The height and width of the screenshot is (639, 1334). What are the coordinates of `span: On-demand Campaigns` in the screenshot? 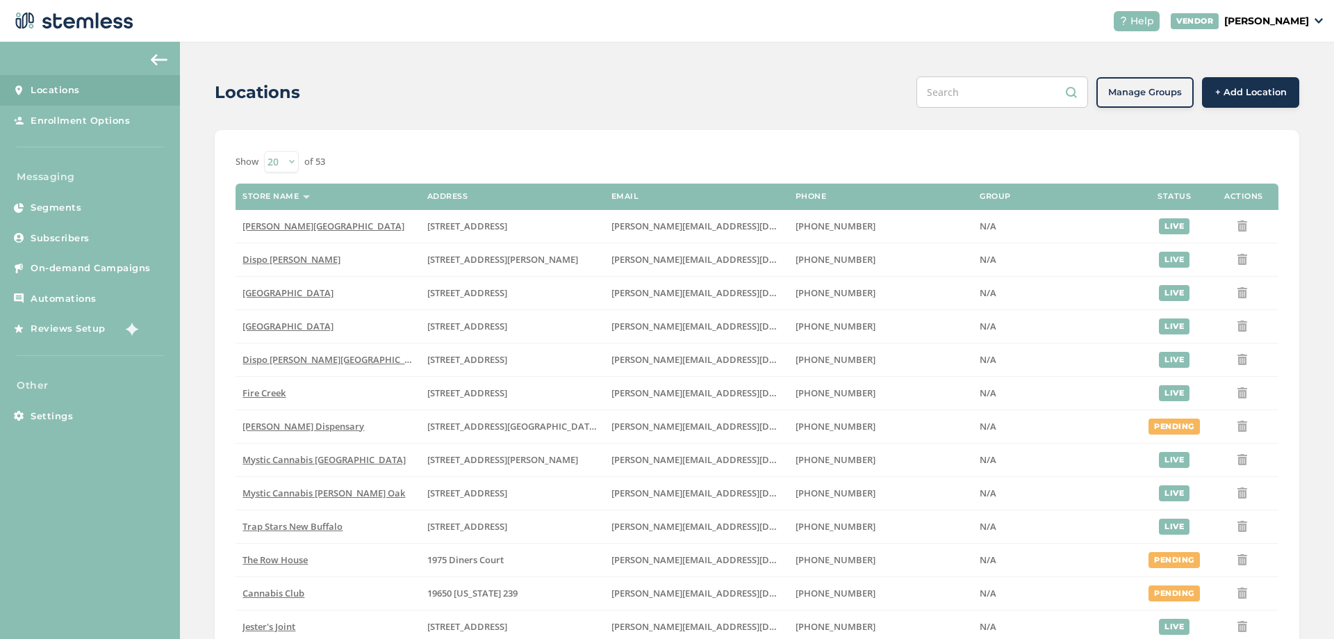 It's located at (90, 268).